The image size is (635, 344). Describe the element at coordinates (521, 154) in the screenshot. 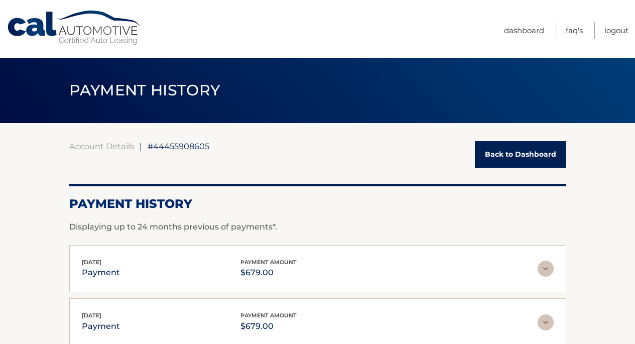

I see `a: Back to Dashboard` at that location.